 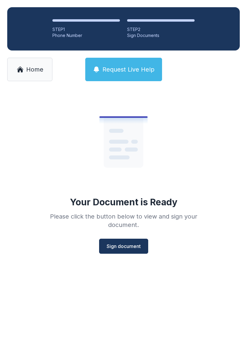 I want to click on div: STEP 2, so click(x=161, y=29).